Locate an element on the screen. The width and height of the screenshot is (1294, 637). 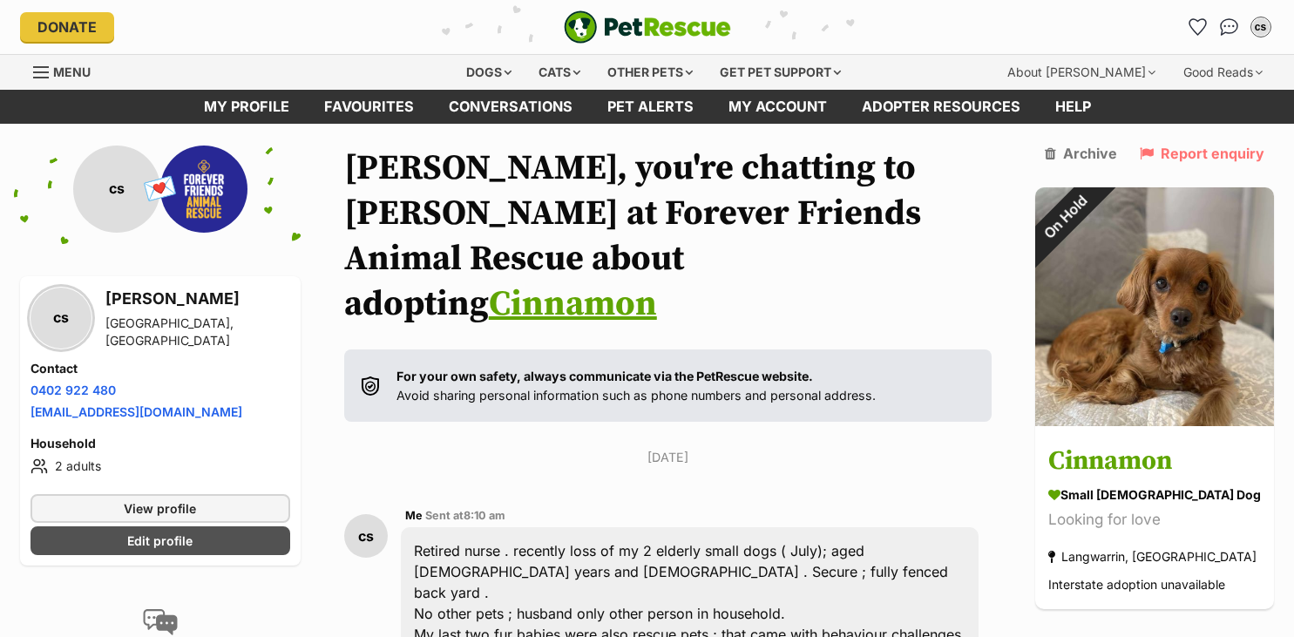
img: Cinnamon is located at coordinates (1154, 307).